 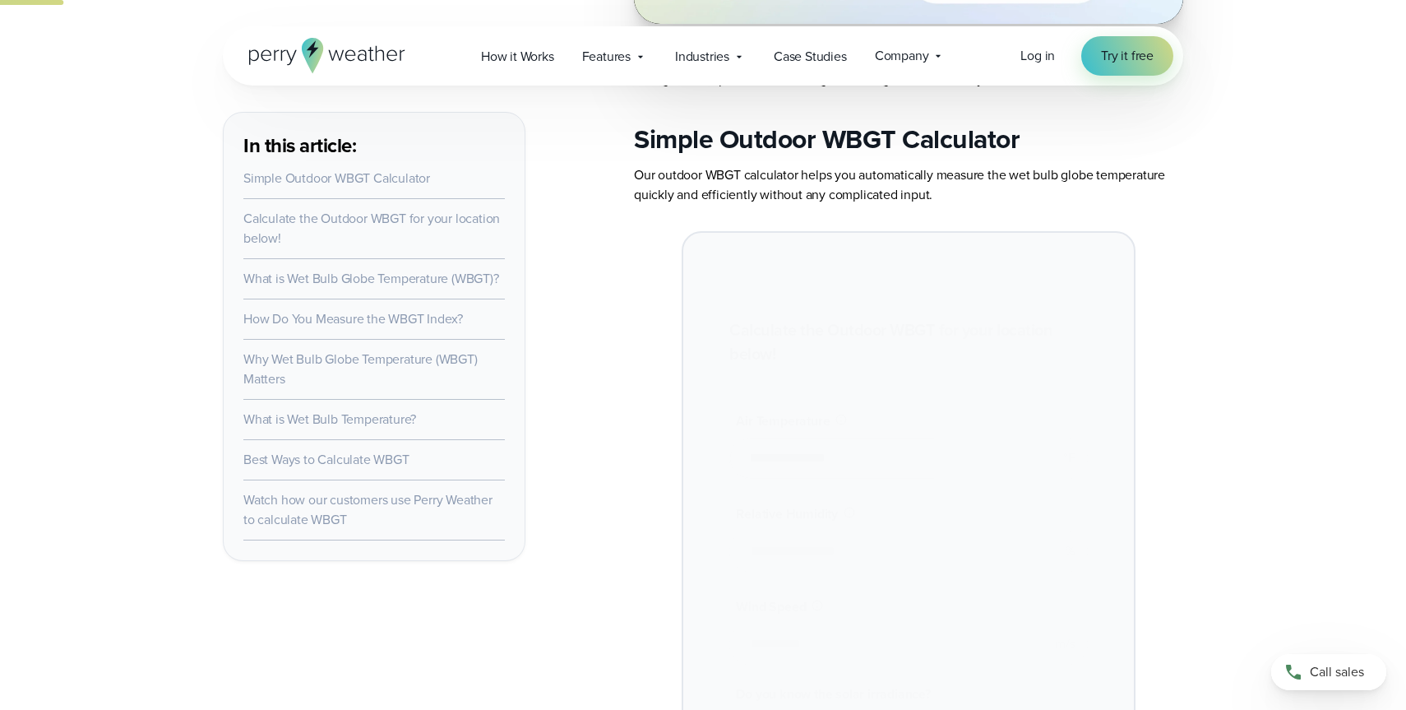 What do you see at coordinates (1038, 56) in the screenshot?
I see `a: Log in` at bounding box center [1038, 56].